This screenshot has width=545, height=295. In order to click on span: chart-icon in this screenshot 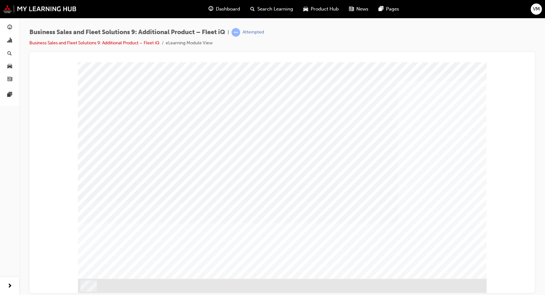, I will do `click(10, 41)`.